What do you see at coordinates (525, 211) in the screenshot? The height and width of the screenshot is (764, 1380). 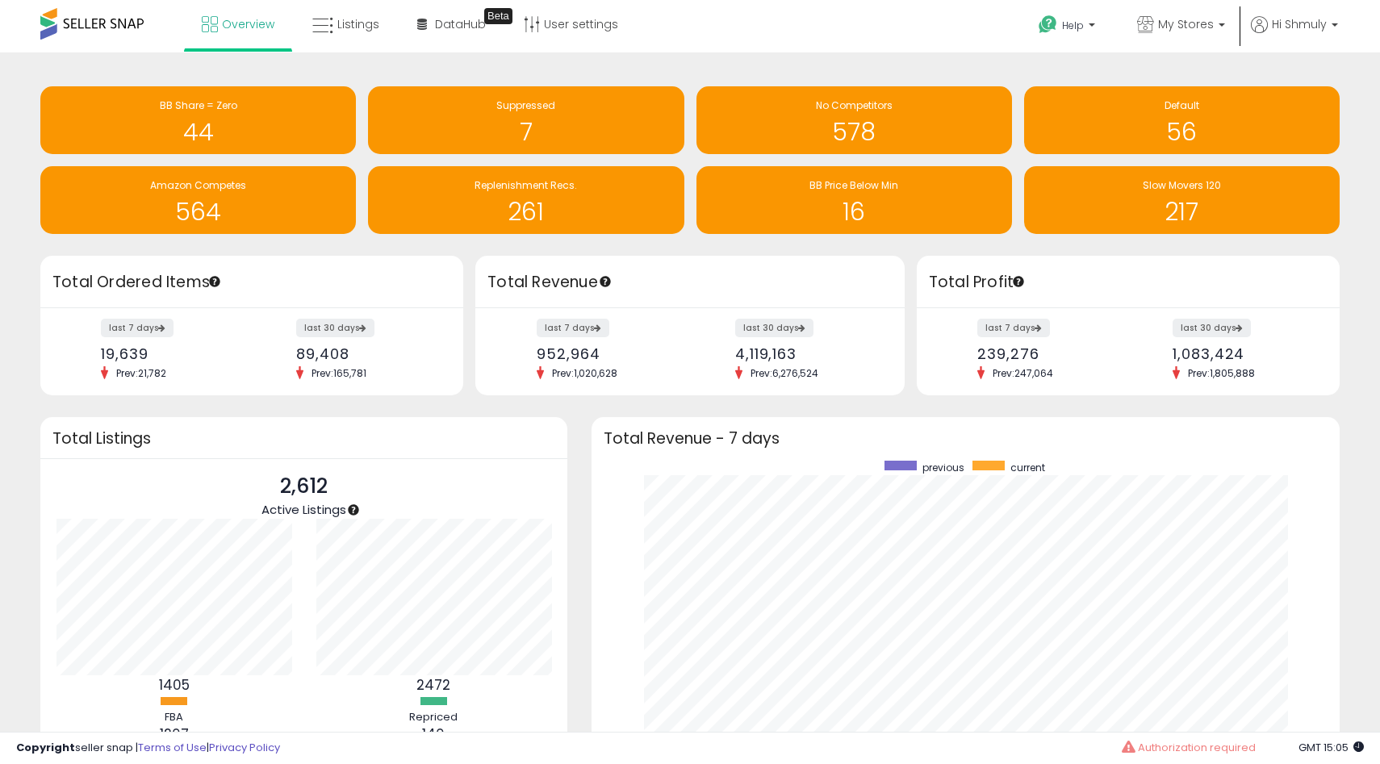 I see `h1: 261` at bounding box center [525, 211].